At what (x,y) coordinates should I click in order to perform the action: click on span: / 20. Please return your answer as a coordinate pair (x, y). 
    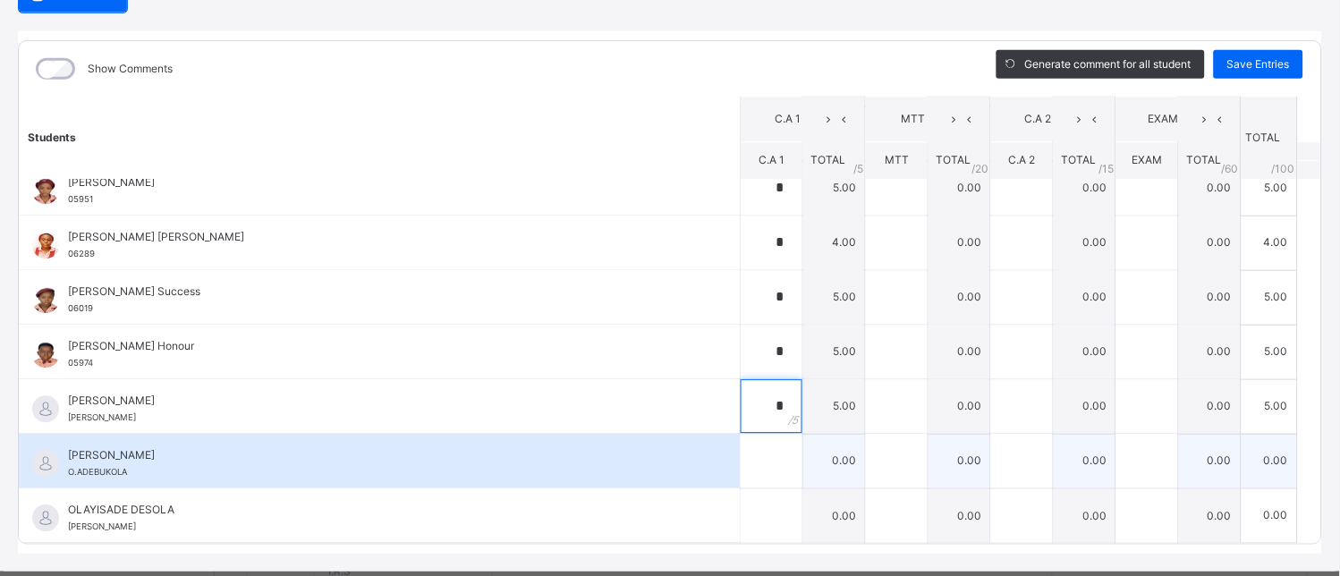
    Looking at the image, I should click on (979, 169).